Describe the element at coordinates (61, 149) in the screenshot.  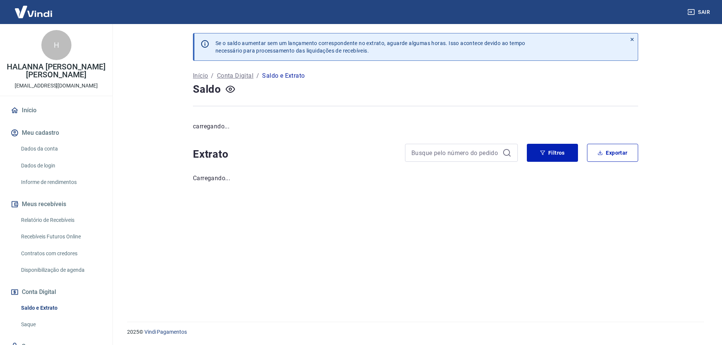
I see `a: Dados da conta` at that location.